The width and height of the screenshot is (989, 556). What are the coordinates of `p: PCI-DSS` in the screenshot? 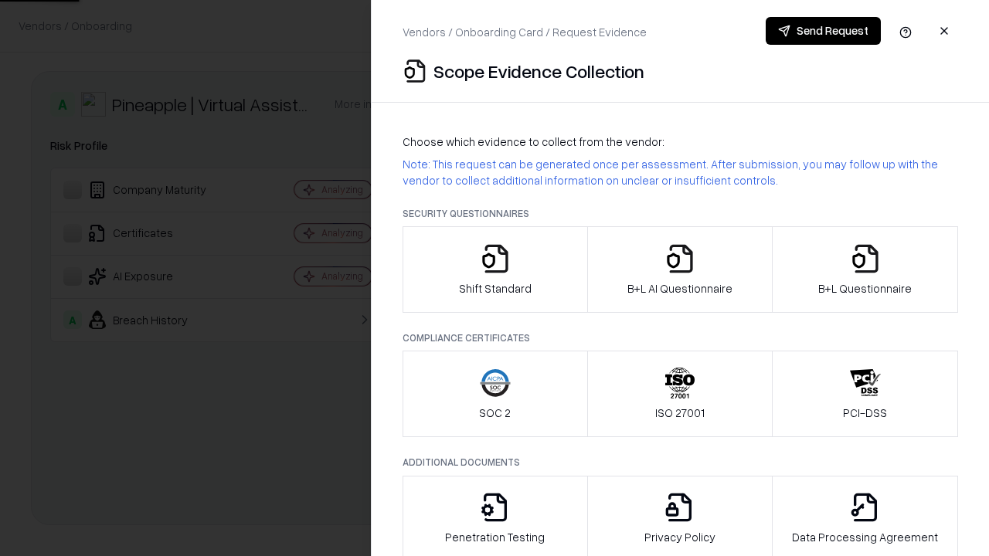 It's located at (864, 412).